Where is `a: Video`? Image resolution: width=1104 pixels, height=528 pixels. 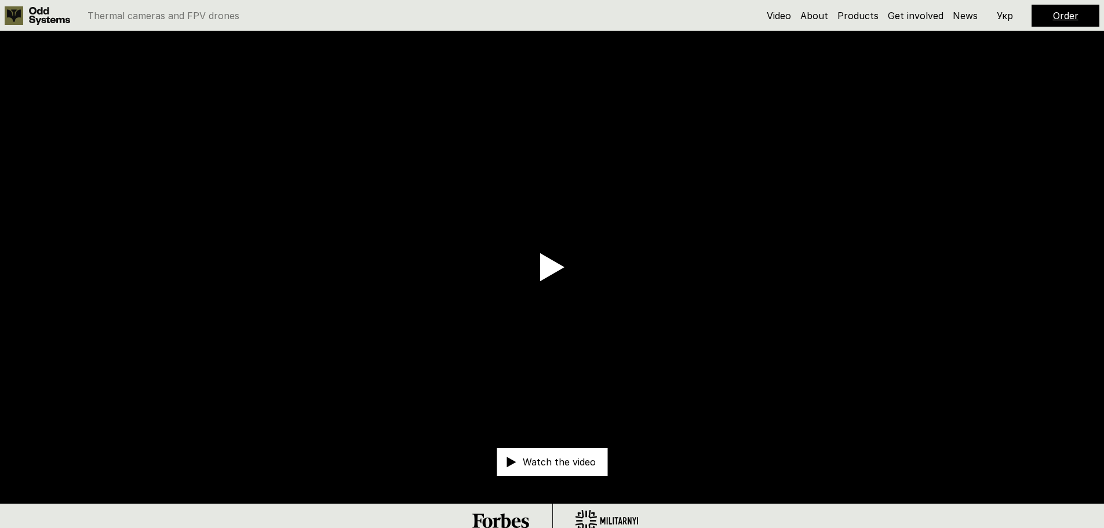 a: Video is located at coordinates (779, 16).